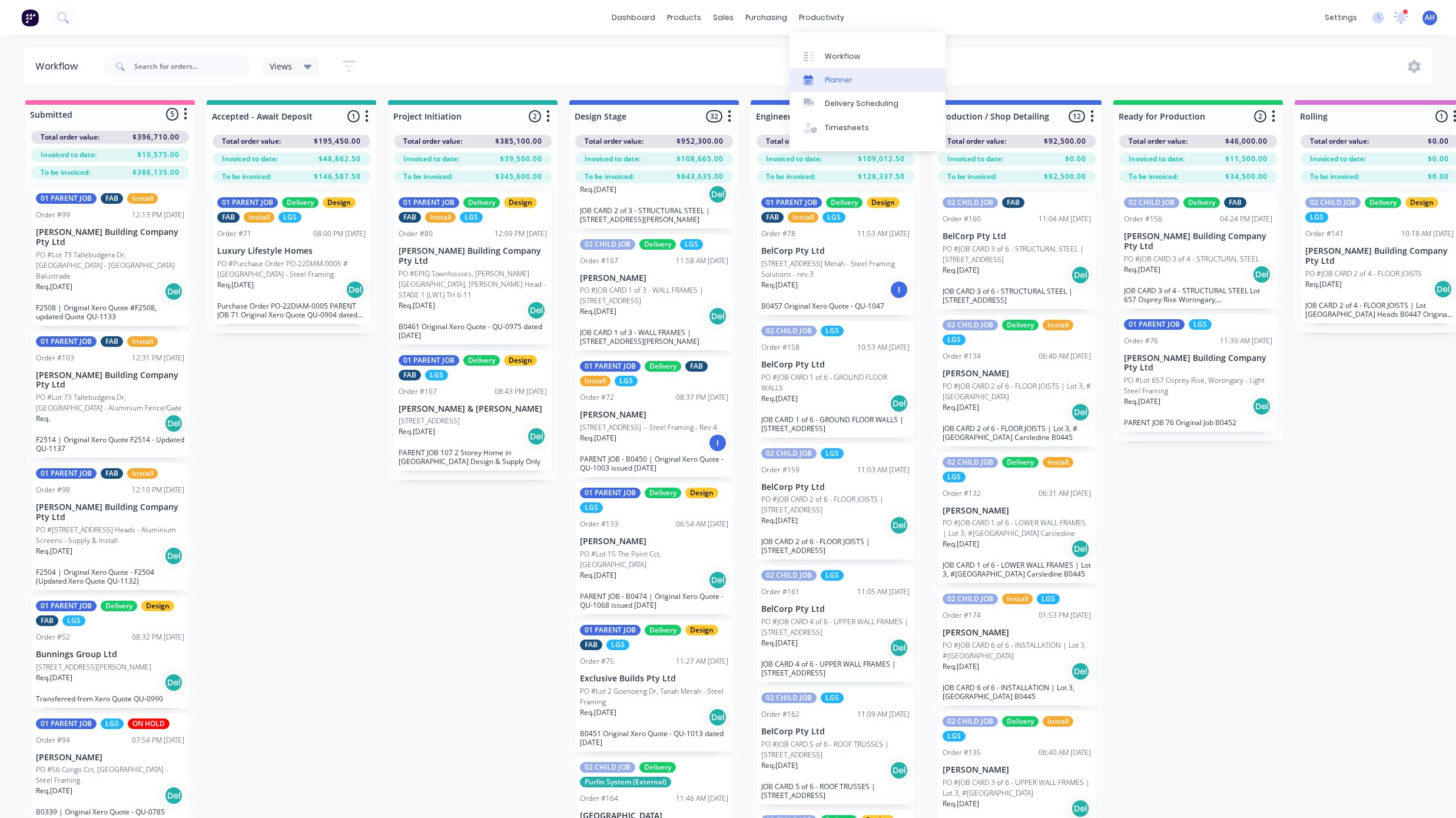 This screenshot has height=818, width=1456. I want to click on a: dashboard, so click(633, 18).